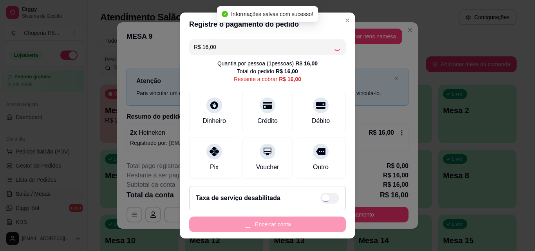  Describe the element at coordinates (267, 167) in the screenshot. I see `div: Voucher` at that location.